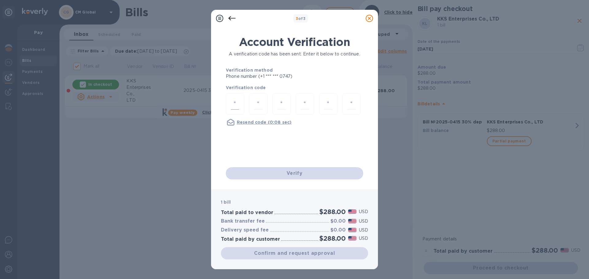  Describe the element at coordinates (247, 213) in the screenshot. I see `h3: Total paid to vendor` at that location.